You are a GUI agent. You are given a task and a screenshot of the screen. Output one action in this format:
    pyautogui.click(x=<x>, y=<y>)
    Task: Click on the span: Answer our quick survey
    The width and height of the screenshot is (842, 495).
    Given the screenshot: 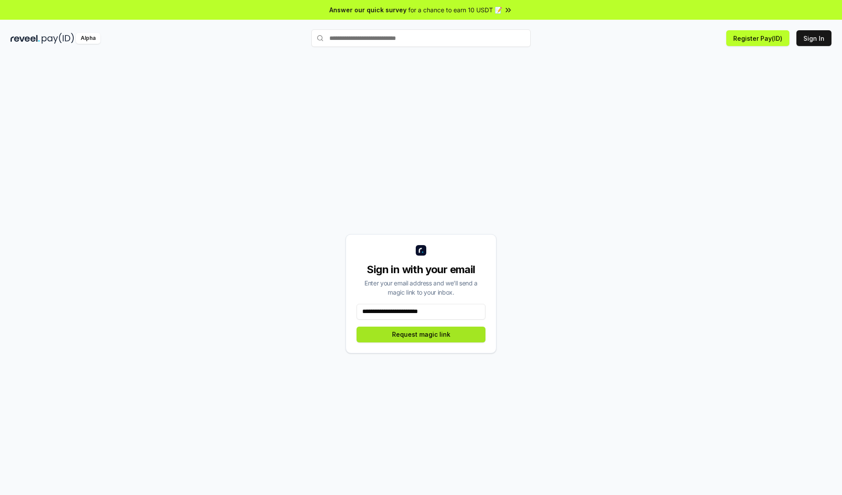 What is the action you would take?
    pyautogui.click(x=368, y=10)
    